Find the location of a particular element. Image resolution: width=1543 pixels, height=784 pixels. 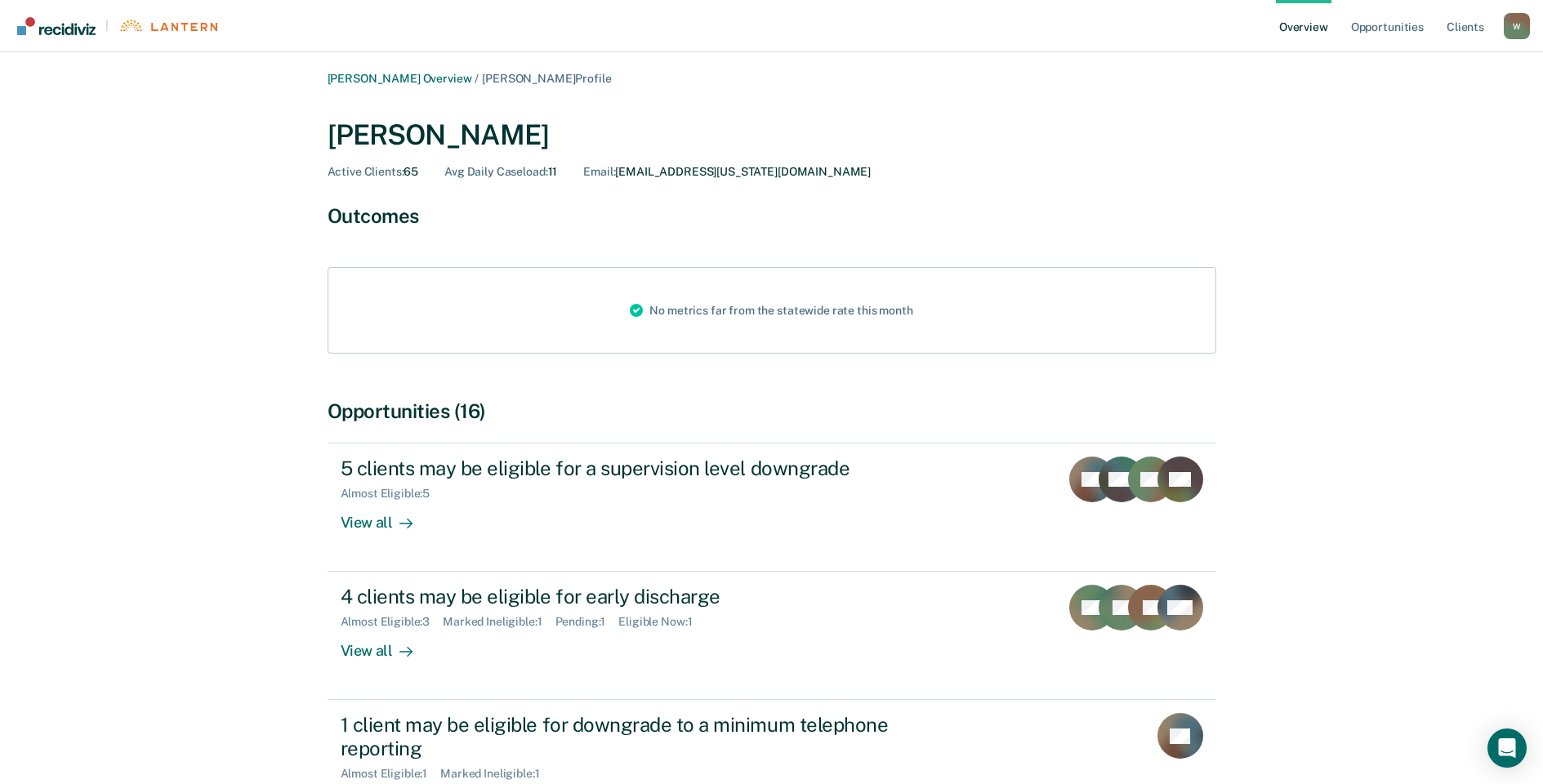

img: Recidiviz is located at coordinates (56, 27).